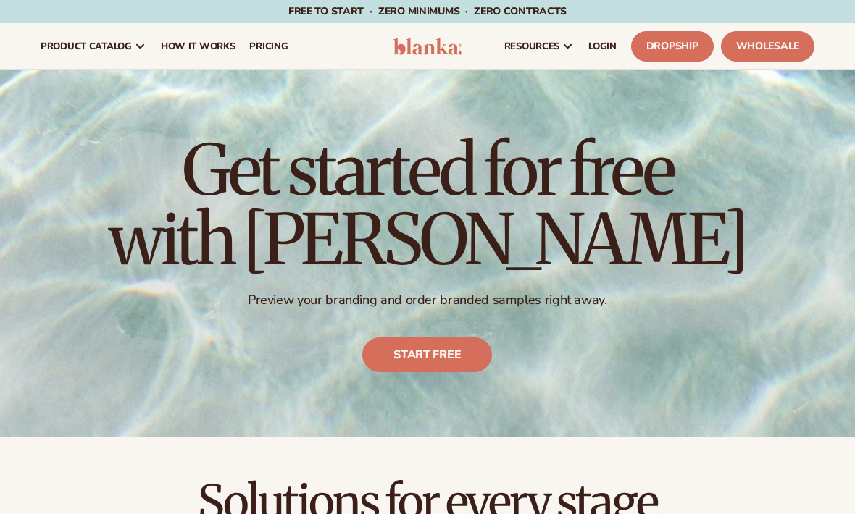 Image resolution: width=855 pixels, height=514 pixels. What do you see at coordinates (268, 46) in the screenshot?
I see `span: pricing` at bounding box center [268, 46].